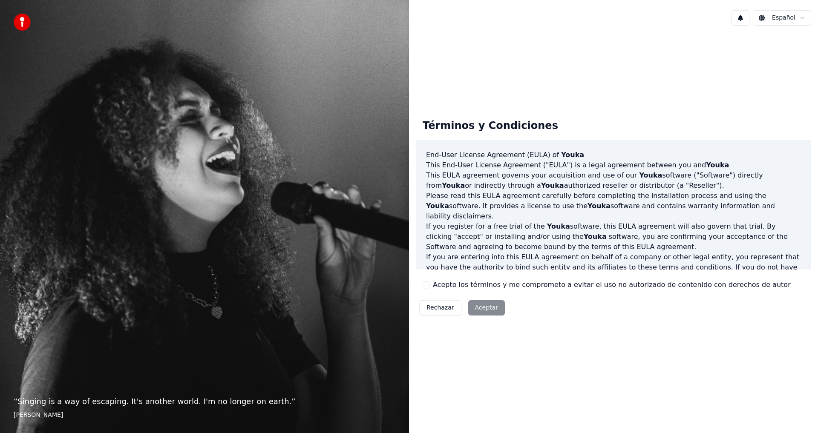 The image size is (818, 433). I want to click on p: This End-User License Agreement ("EULA") is a legal agreement between you and, so click(614, 165).